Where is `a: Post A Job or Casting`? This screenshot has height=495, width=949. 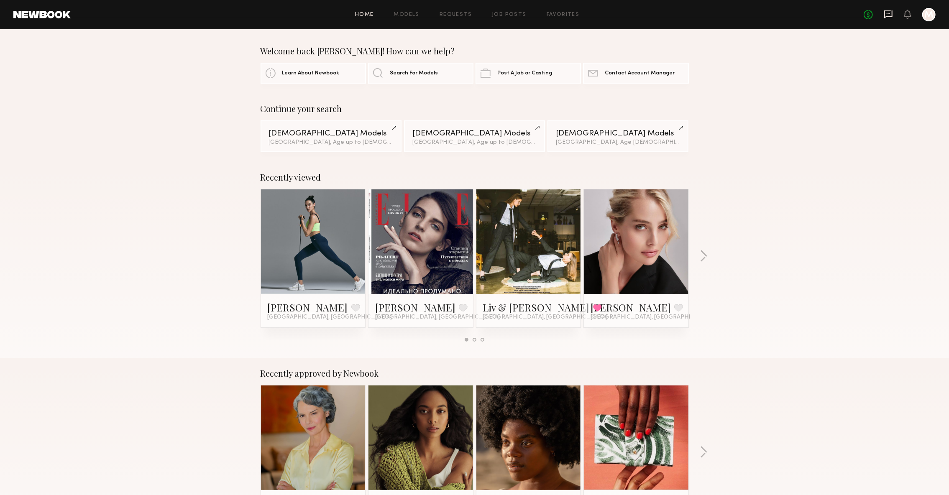
a: Post A Job or Casting is located at coordinates (528, 73).